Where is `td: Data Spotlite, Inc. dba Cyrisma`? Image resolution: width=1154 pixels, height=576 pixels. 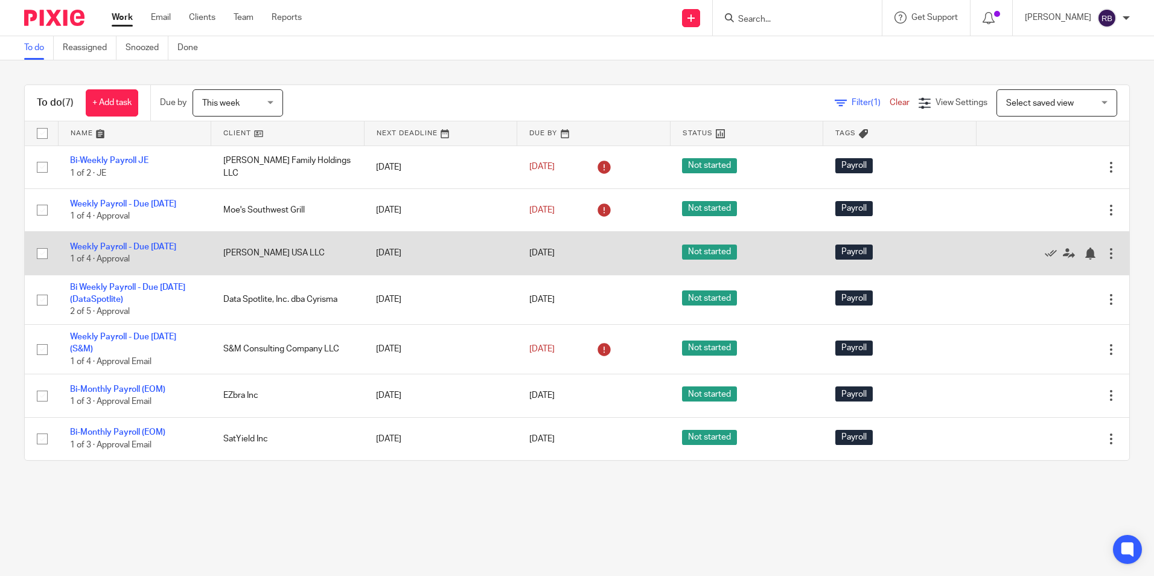 td: Data Spotlite, Inc. dba Cyrisma is located at coordinates (288, 299).